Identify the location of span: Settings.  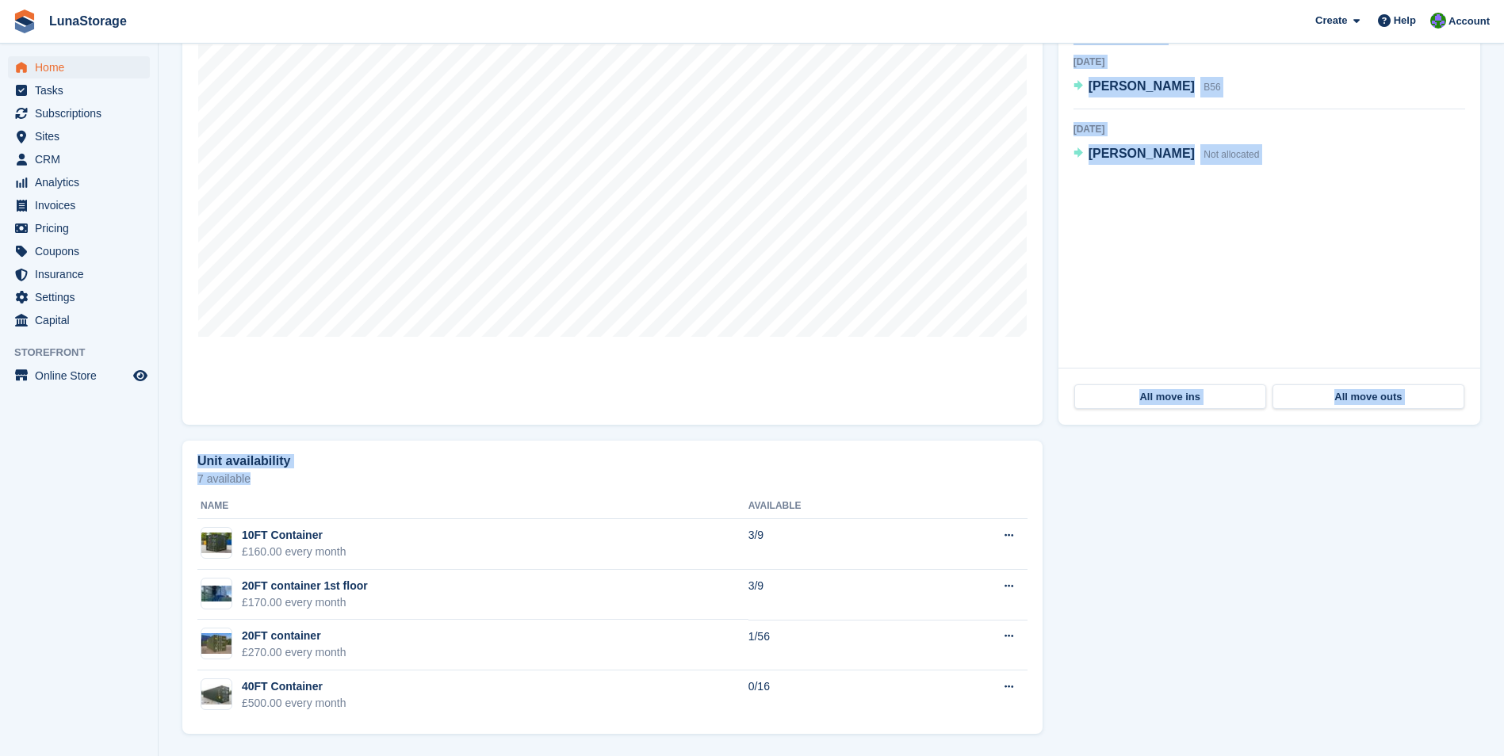
(82, 297).